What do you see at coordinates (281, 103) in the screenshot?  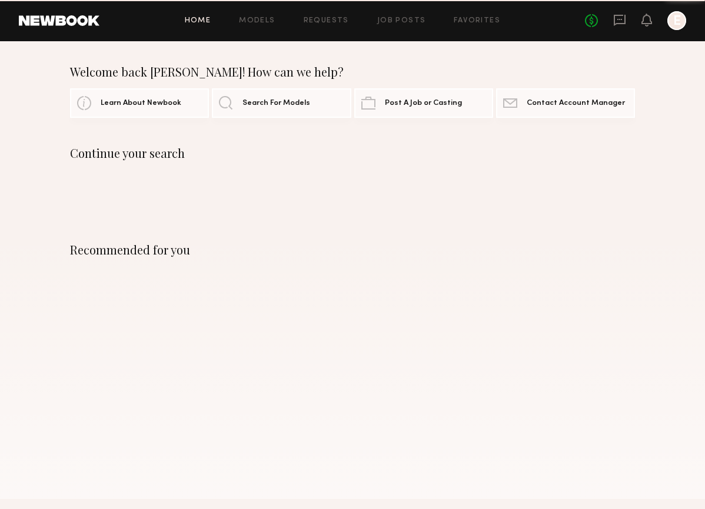 I see `a: Search For Models` at bounding box center [281, 103].